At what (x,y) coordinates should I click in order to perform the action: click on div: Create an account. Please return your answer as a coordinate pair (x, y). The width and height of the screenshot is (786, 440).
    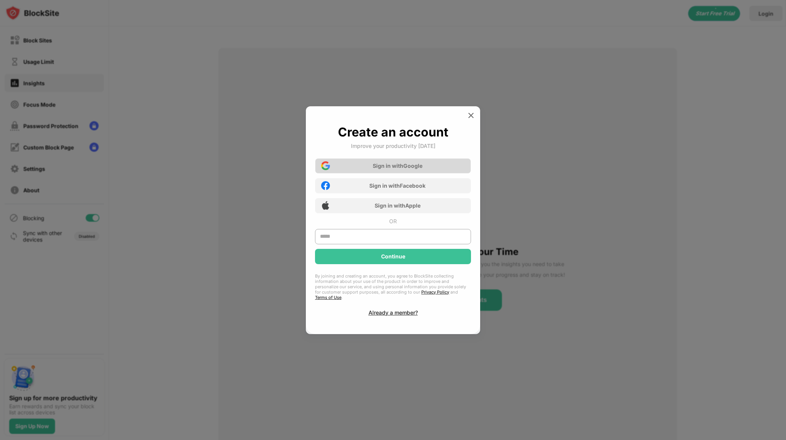
    Looking at the image, I should click on (393, 132).